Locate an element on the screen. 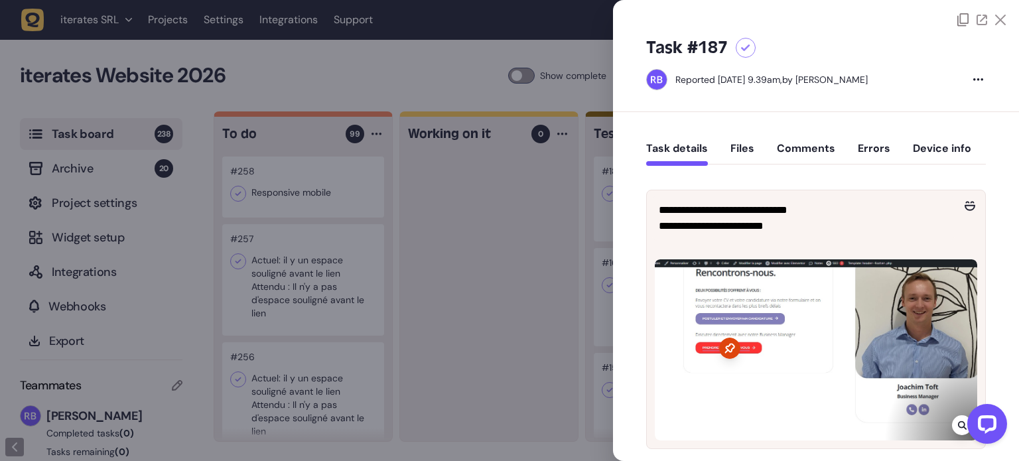 This screenshot has height=461, width=1019. button: Task details is located at coordinates (677, 154).